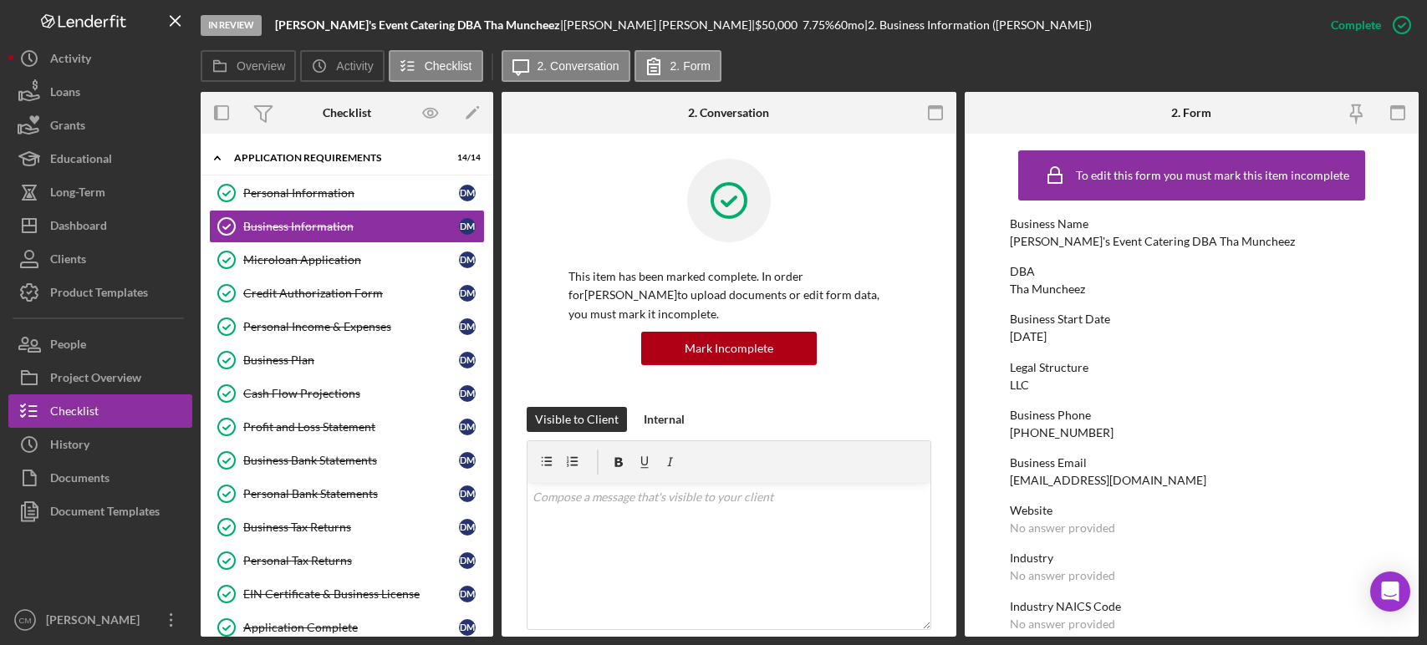  Describe the element at coordinates (1047, 289) in the screenshot. I see `div: Tha Muncheez` at that location.